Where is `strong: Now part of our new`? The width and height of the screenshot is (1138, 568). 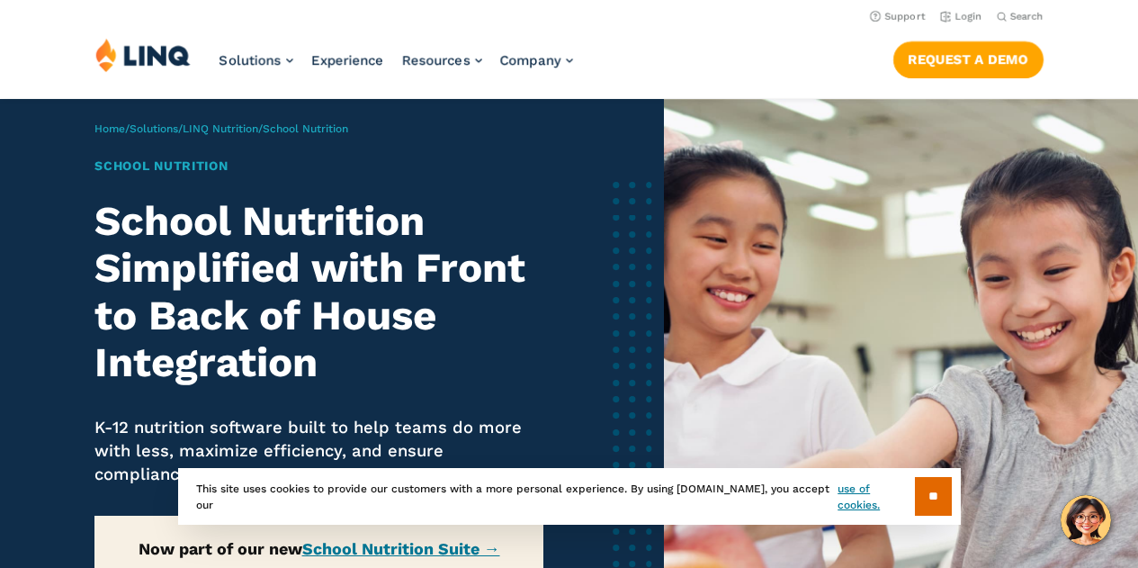 strong: Now part of our new is located at coordinates (319, 548).